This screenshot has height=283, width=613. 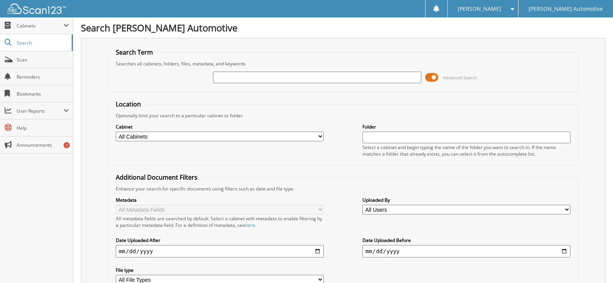 What do you see at coordinates (134, 52) in the screenshot?
I see `legend: Search Term` at bounding box center [134, 52].